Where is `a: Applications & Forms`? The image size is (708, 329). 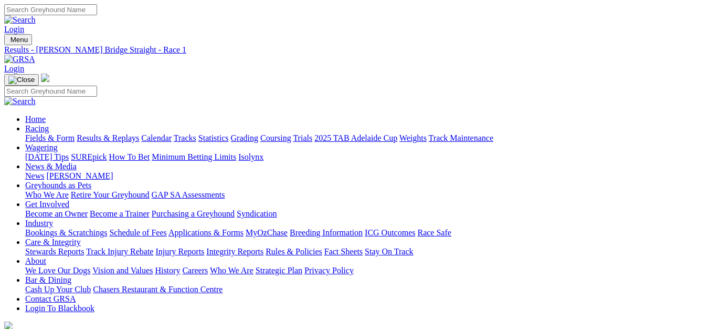 a: Applications & Forms is located at coordinates (206, 232).